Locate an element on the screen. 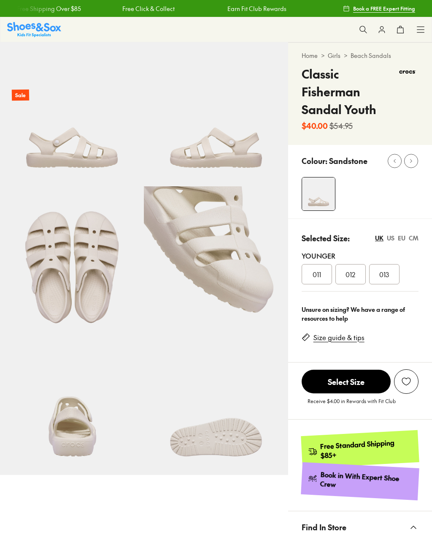  span: Select Size is located at coordinates (346, 381).